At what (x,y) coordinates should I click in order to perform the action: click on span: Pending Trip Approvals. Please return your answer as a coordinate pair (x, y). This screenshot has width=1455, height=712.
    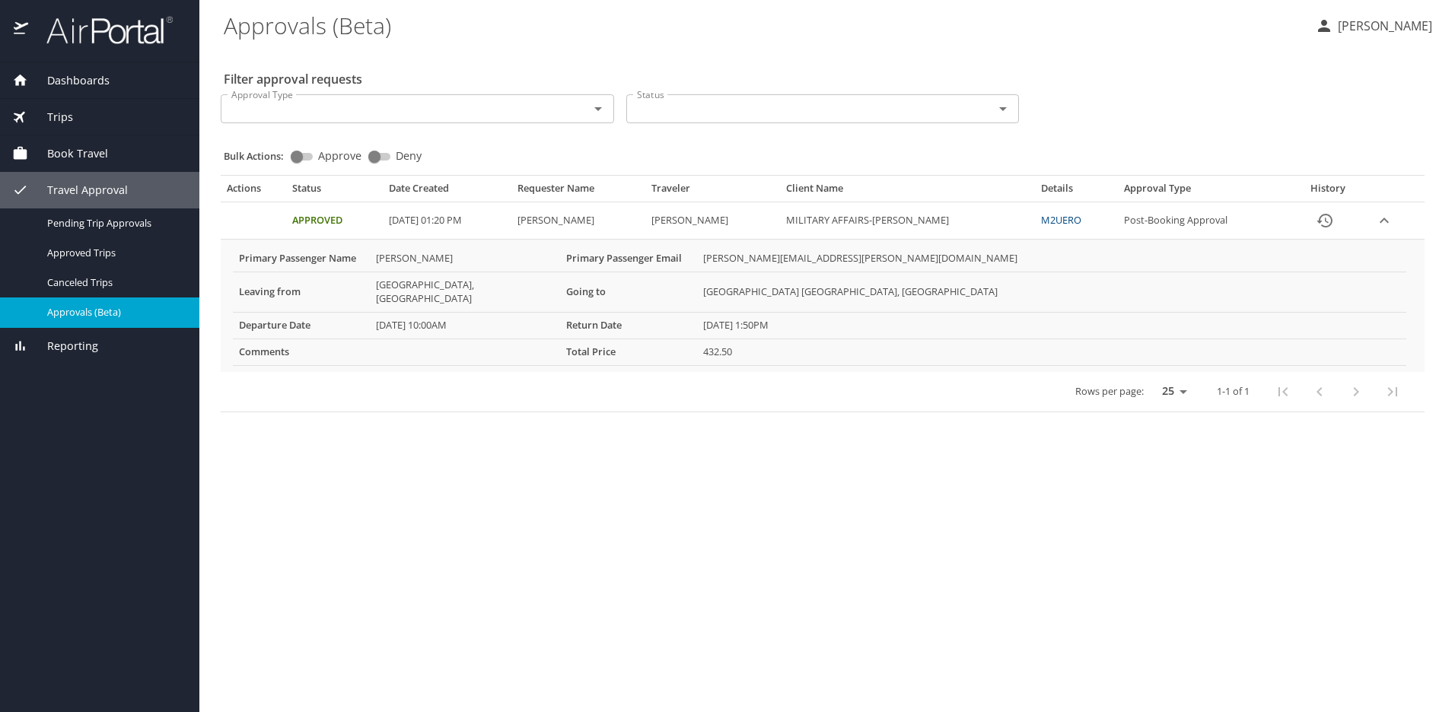
    Looking at the image, I should click on (114, 223).